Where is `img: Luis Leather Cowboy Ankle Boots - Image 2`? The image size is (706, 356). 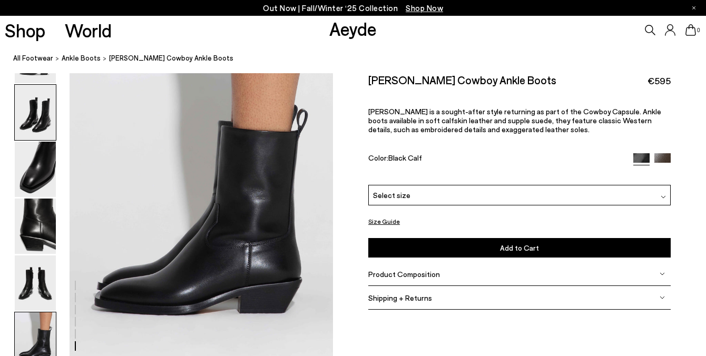 img: Luis Leather Cowboy Ankle Boots - Image 2 is located at coordinates (35, 112).